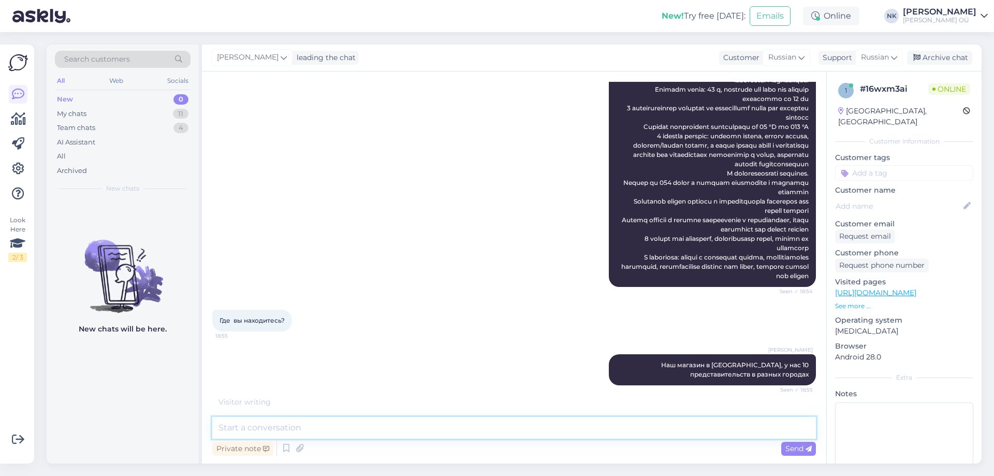  I want to click on img: Askly Logo, so click(18, 63).